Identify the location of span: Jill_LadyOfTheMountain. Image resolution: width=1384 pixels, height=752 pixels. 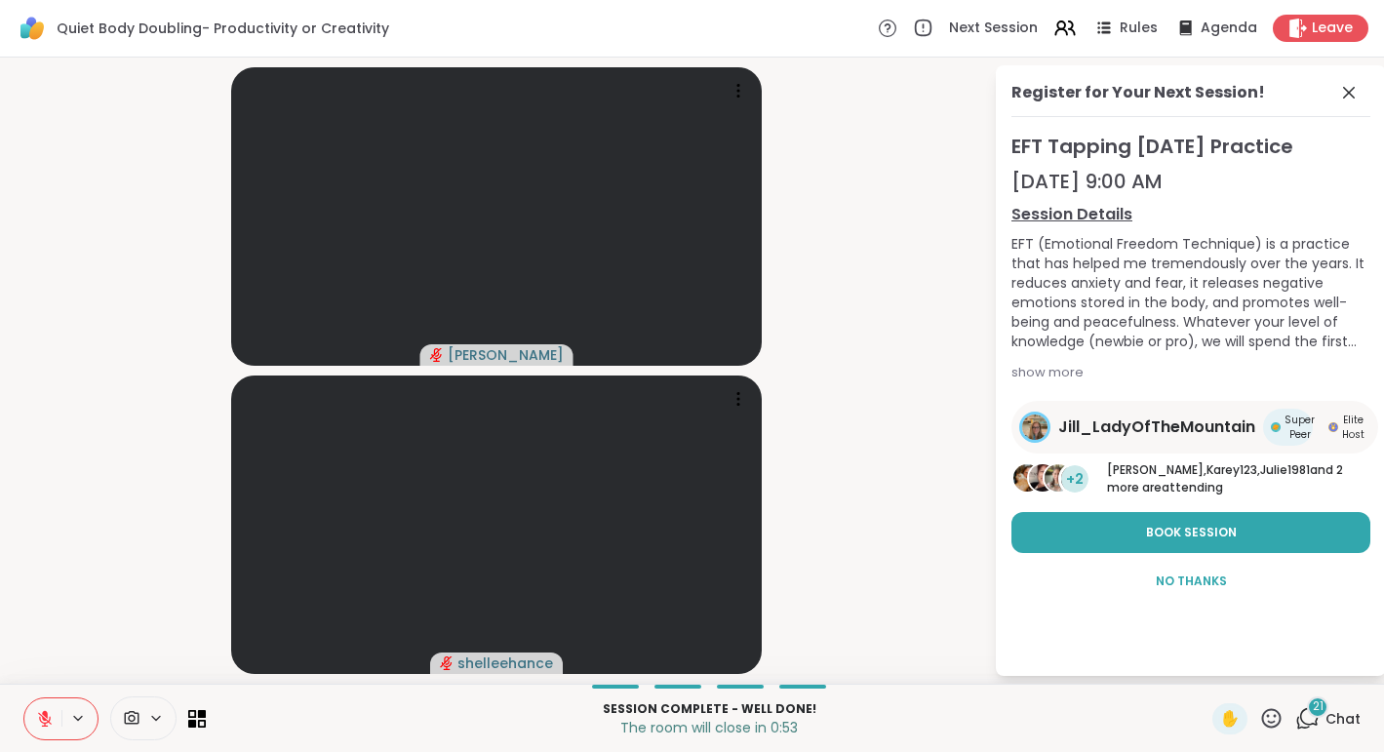
(1157, 427).